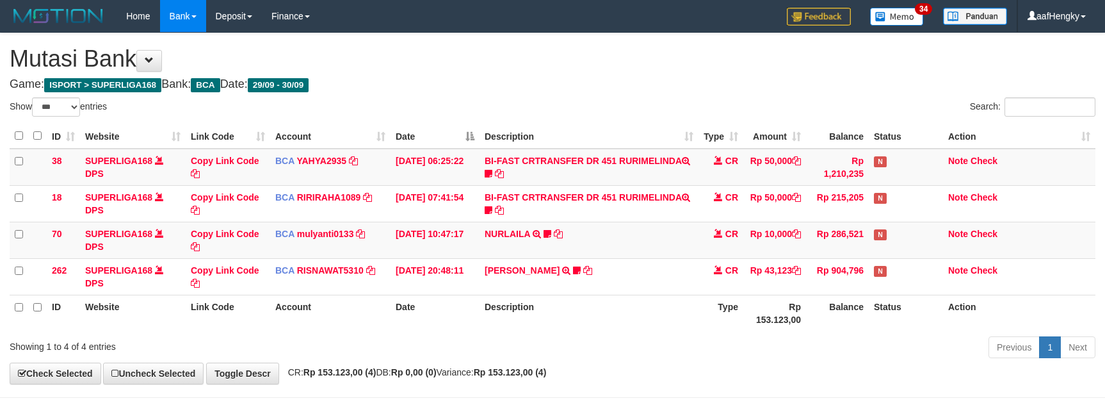  What do you see at coordinates (133, 136) in the screenshot?
I see `th: Website: activate to sort column ascending` at bounding box center [133, 136].